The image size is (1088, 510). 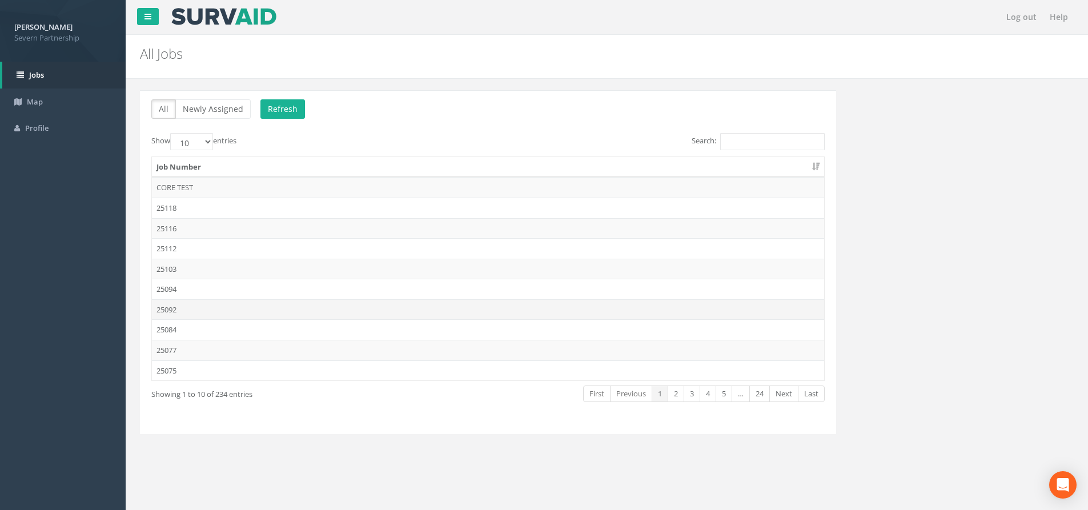 What do you see at coordinates (488, 329) in the screenshot?
I see `td: 25084` at bounding box center [488, 329].